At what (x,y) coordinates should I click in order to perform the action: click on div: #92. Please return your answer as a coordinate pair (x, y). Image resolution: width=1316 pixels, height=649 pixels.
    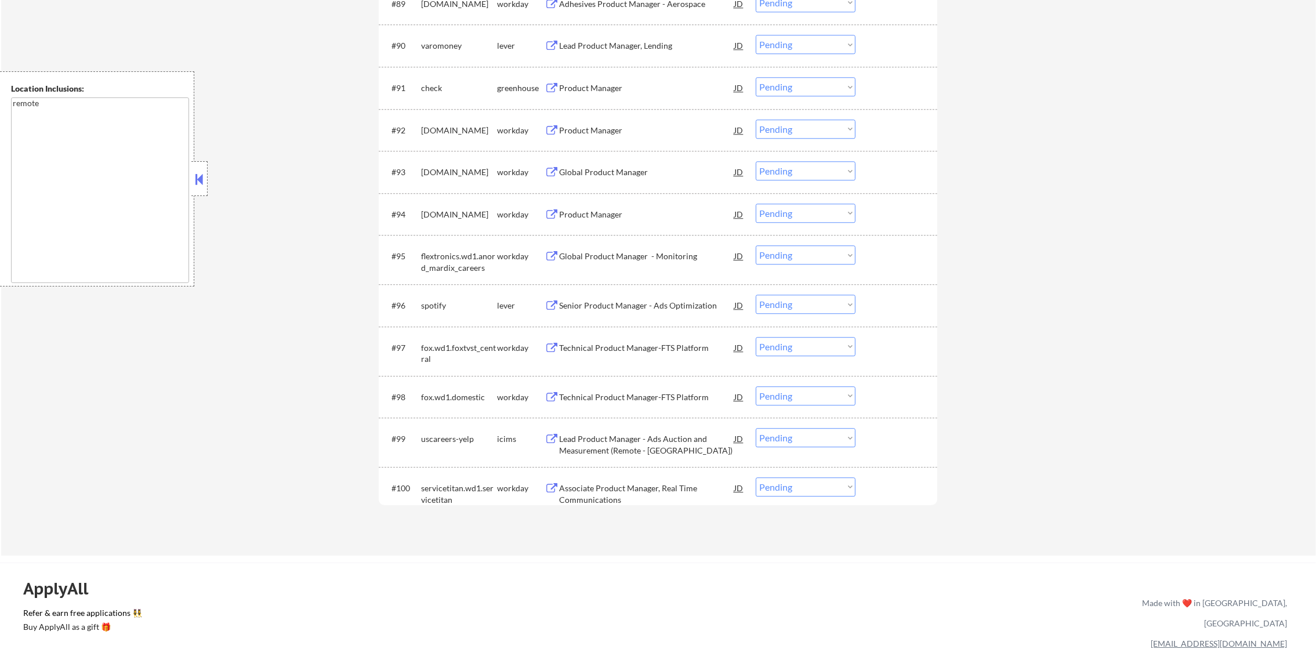
    Looking at the image, I should click on (401, 131).